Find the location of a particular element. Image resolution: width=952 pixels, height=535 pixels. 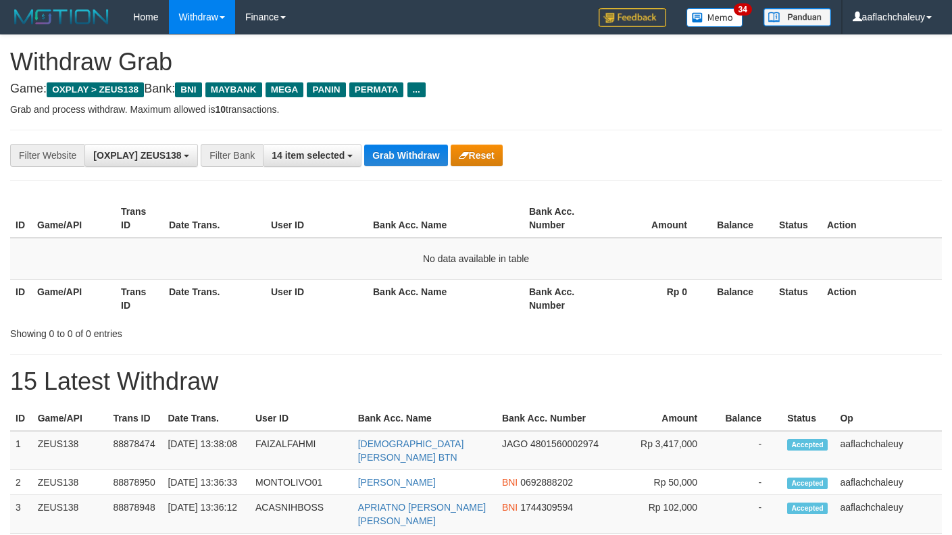

div: Filter Website is located at coordinates (47, 155).